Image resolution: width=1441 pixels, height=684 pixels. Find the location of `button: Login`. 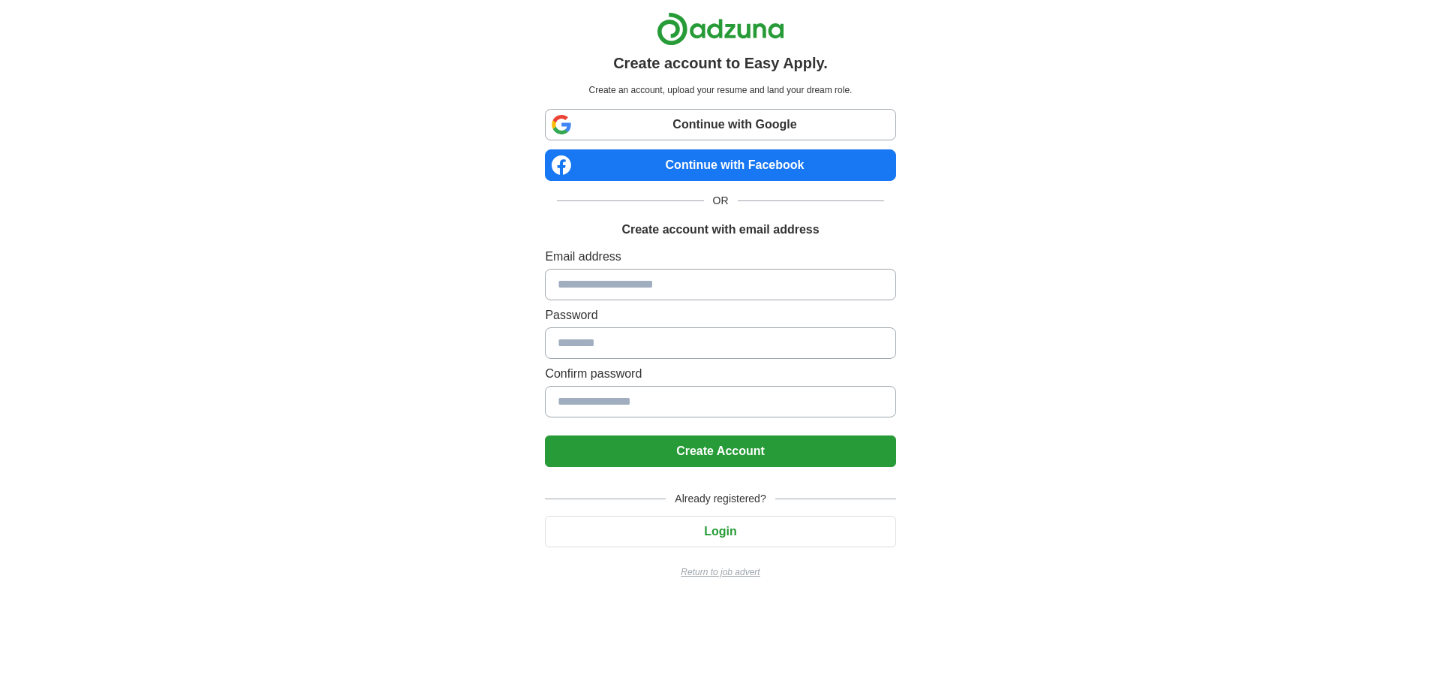

button: Login is located at coordinates (720, 531).